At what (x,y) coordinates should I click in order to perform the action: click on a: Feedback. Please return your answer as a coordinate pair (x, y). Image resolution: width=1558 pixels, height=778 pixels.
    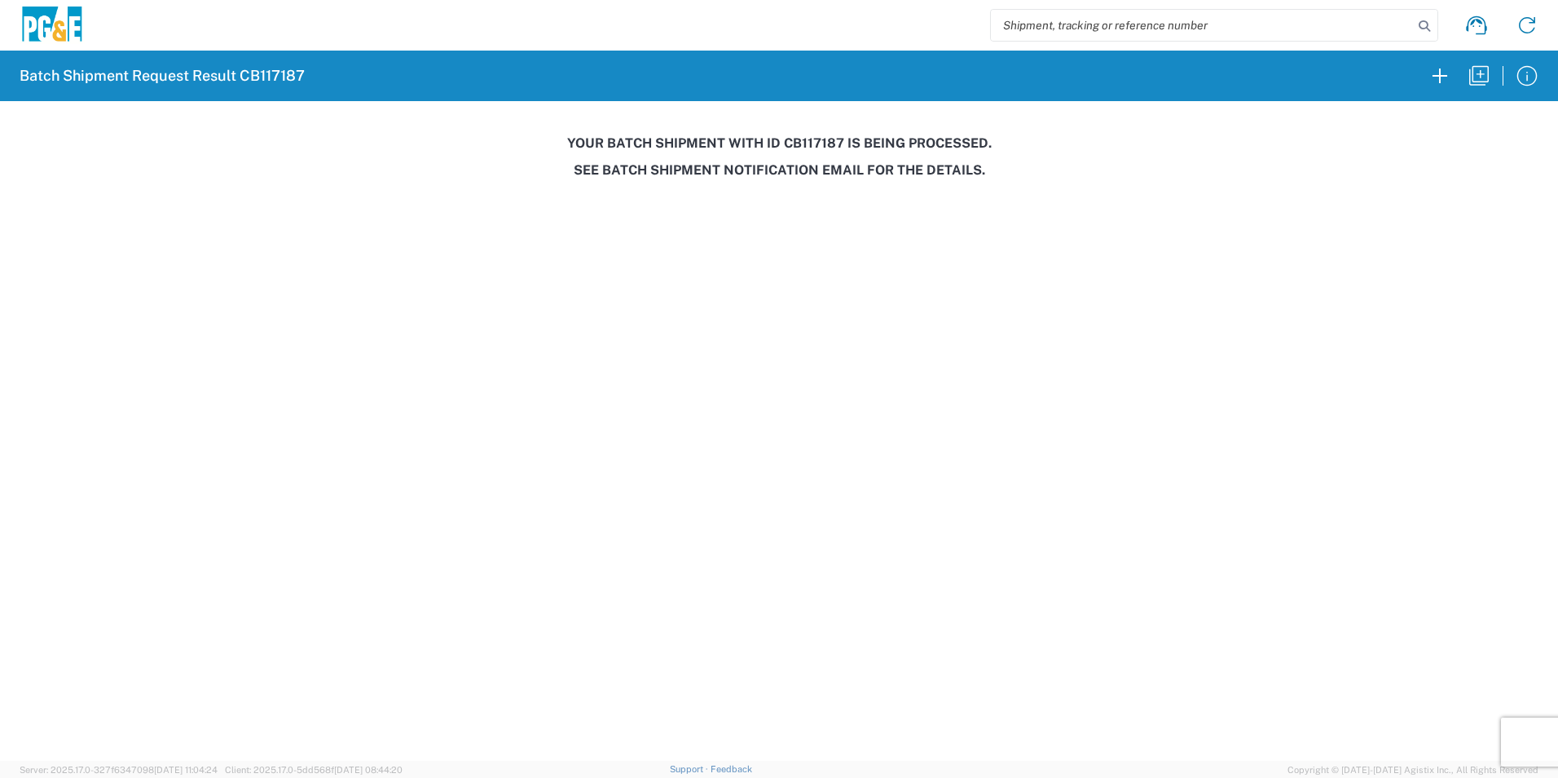
    Looking at the image, I should click on (731, 769).